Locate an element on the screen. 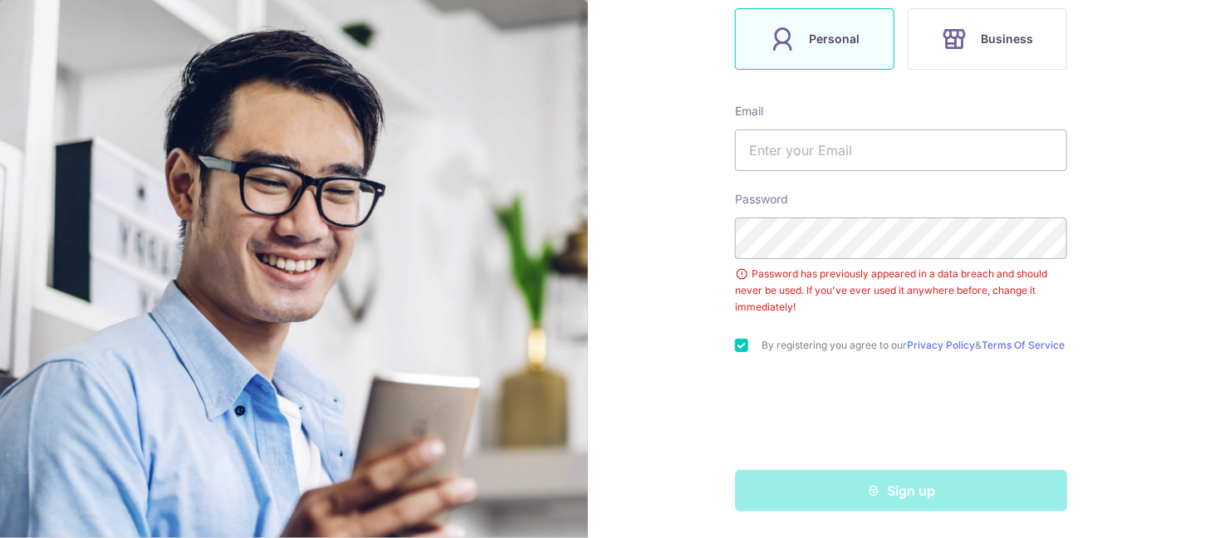  span: Personal is located at coordinates (834, 39).